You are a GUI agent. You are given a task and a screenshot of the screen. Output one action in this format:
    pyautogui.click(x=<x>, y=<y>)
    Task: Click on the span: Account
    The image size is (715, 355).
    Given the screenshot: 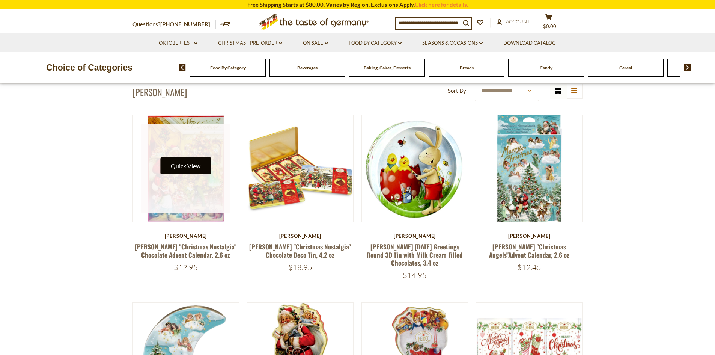 What is the action you would take?
    pyautogui.click(x=518, y=21)
    